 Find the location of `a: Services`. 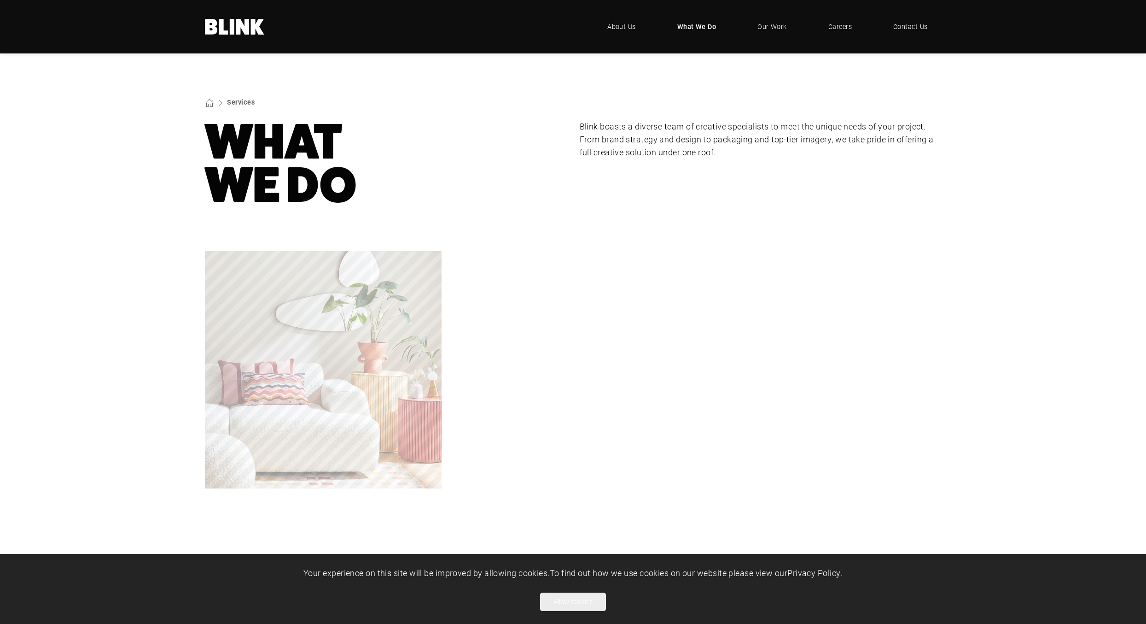

a: Services is located at coordinates (241, 102).